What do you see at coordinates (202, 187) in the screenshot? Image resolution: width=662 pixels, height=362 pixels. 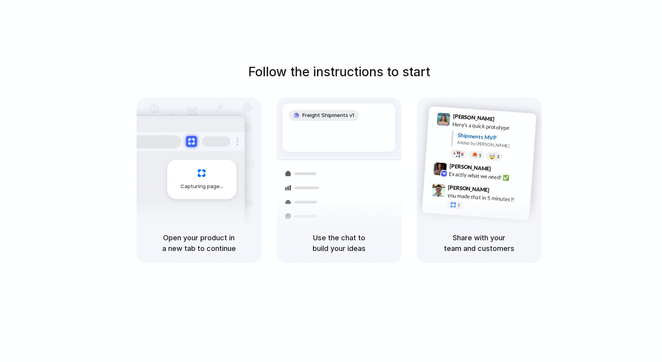 I see `span: Capturing page` at bounding box center [202, 187].